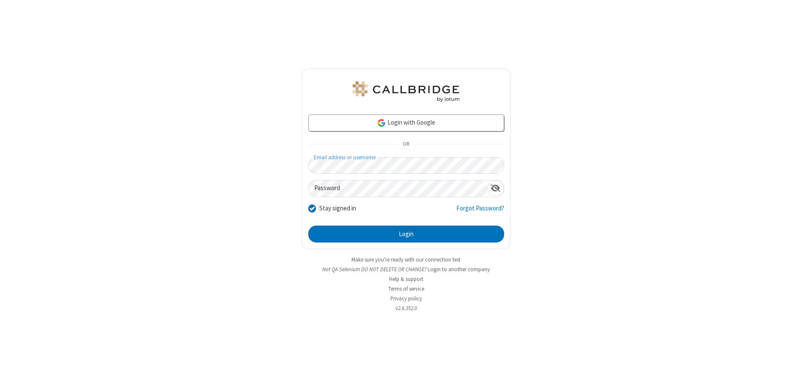 The width and height of the screenshot is (812, 387). What do you see at coordinates (406, 298) in the screenshot?
I see `a: Privacy policy` at bounding box center [406, 298].